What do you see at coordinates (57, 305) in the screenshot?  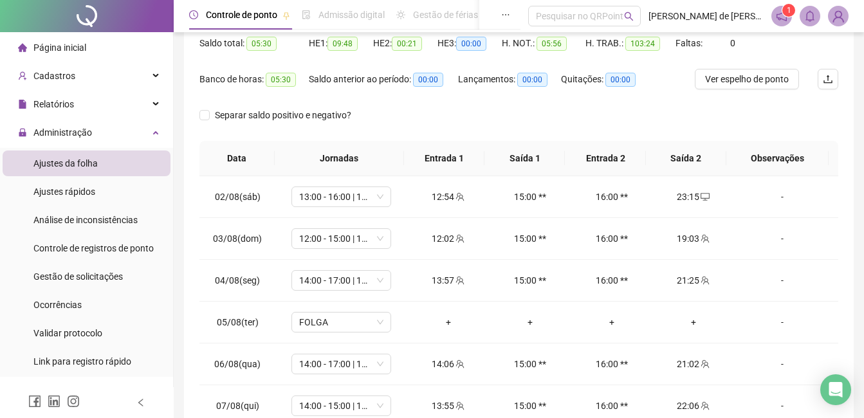 I see `span: Ocorrências` at bounding box center [57, 305].